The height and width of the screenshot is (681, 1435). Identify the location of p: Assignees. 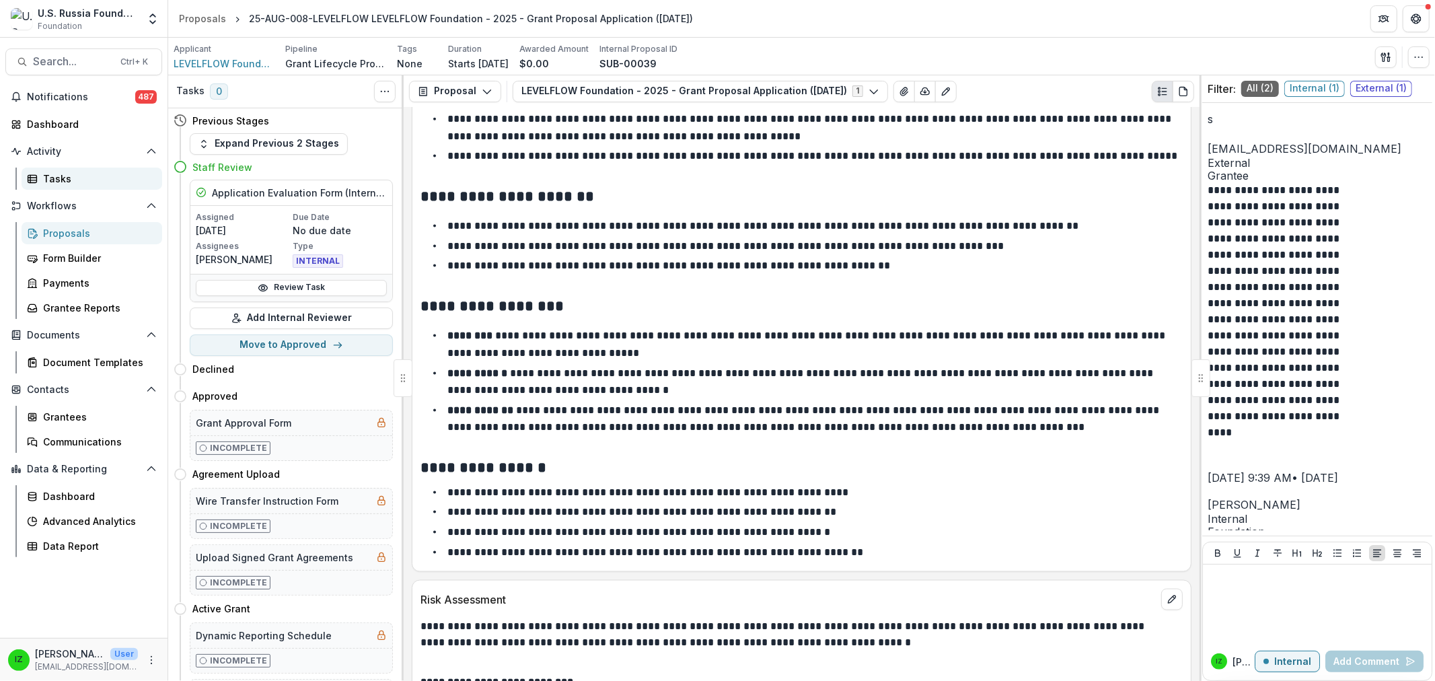
(243, 246).